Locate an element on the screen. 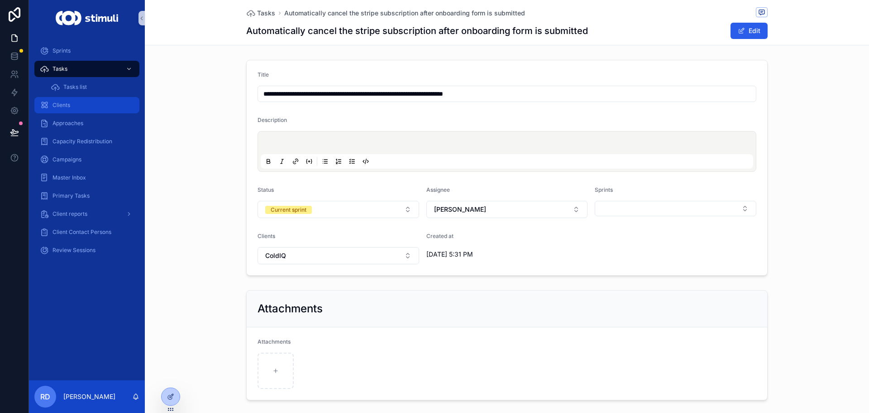 This screenshot has height=413, width=869. span: Automatically cancel the stripe subscription after onboarding form is submitted is located at coordinates (405, 13).